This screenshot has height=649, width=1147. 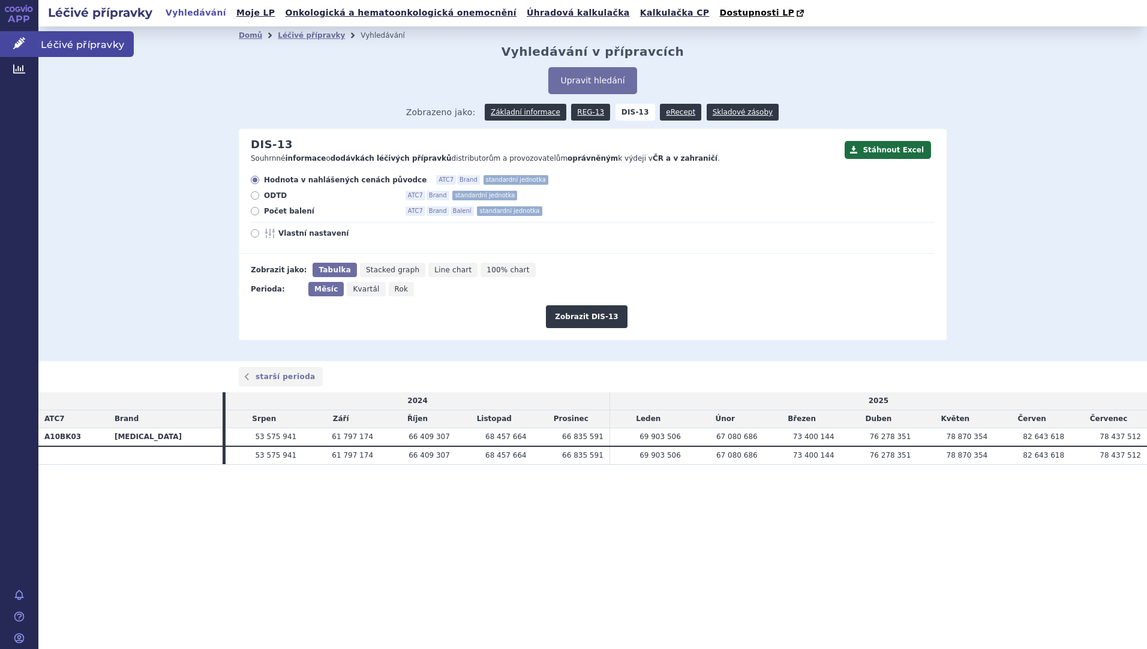 I want to click on button: Zobrazit DIS-13, so click(x=586, y=317).